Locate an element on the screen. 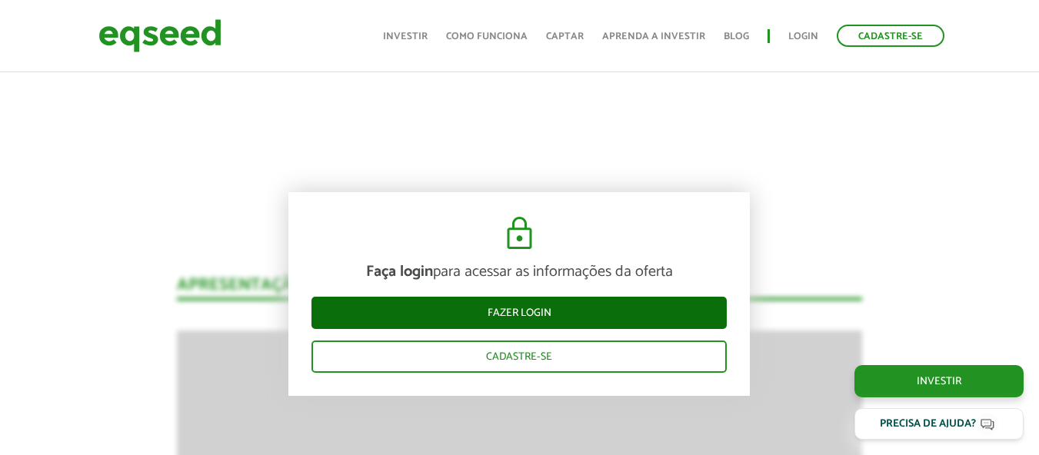 The image size is (1039, 455). strong: Faça login is located at coordinates (399, 271).